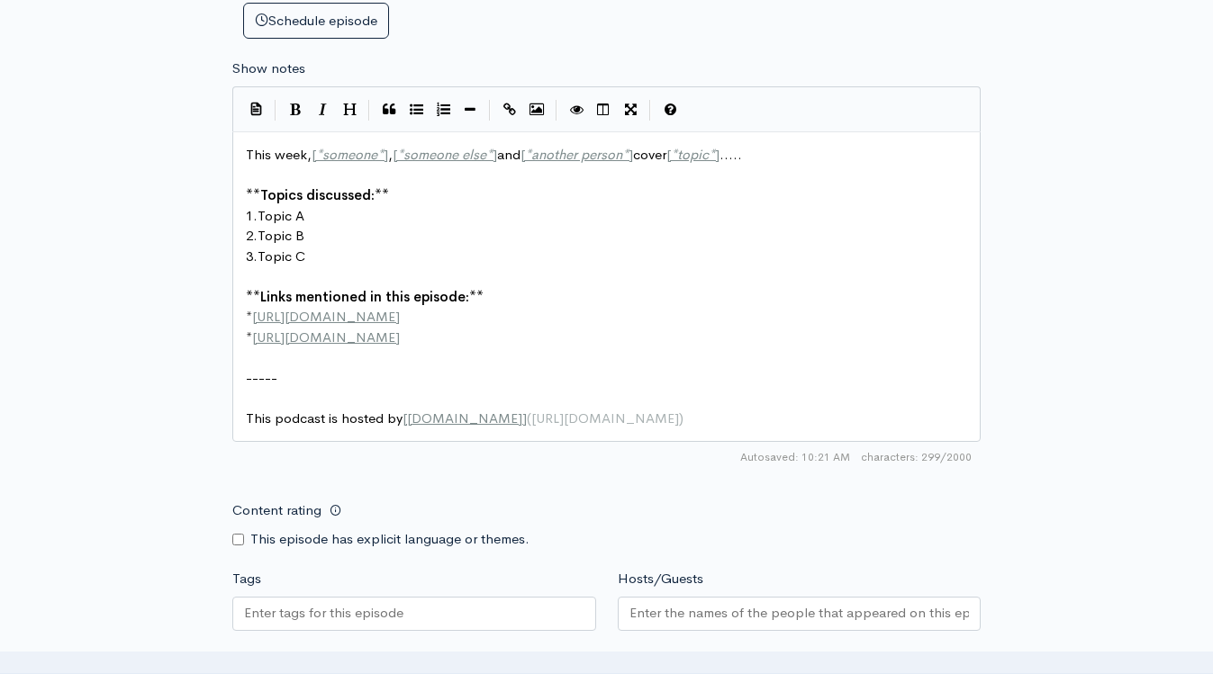 This screenshot has width=1213, height=674. What do you see at coordinates (281, 256) in the screenshot?
I see `span: Topic C` at bounding box center [281, 256].